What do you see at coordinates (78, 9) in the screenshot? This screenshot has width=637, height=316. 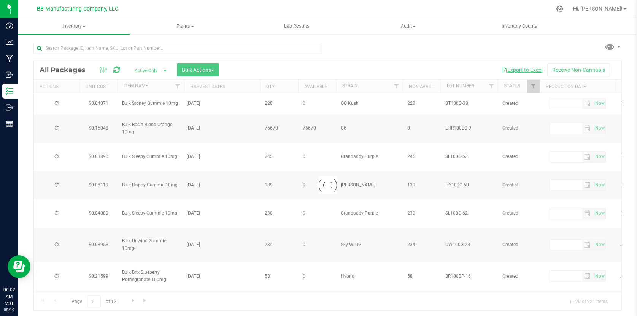 I see `span: BB Manufacturing Company, LLC` at bounding box center [78, 9].